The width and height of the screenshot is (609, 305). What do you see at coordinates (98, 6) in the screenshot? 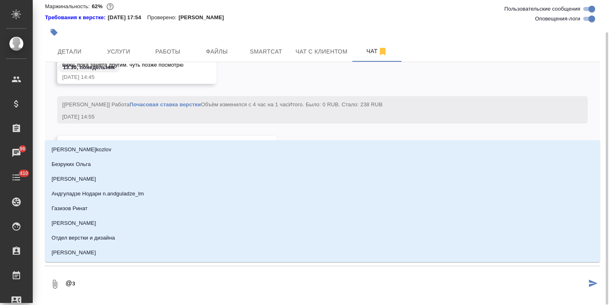
I see `p: 62%` at bounding box center [98, 6].